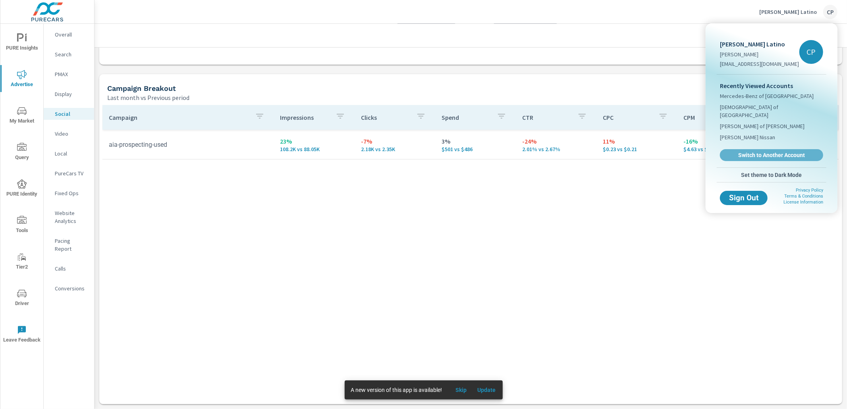 The width and height of the screenshot is (847, 409). I want to click on button: Sign Out, so click(743, 198).